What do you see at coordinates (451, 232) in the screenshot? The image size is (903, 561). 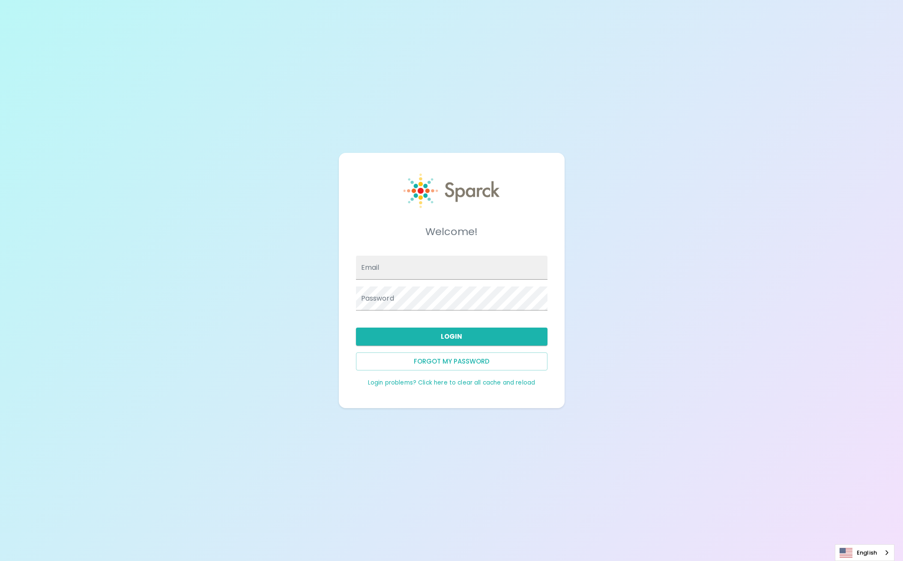 I see `h5: Welcome!` at bounding box center [451, 232].